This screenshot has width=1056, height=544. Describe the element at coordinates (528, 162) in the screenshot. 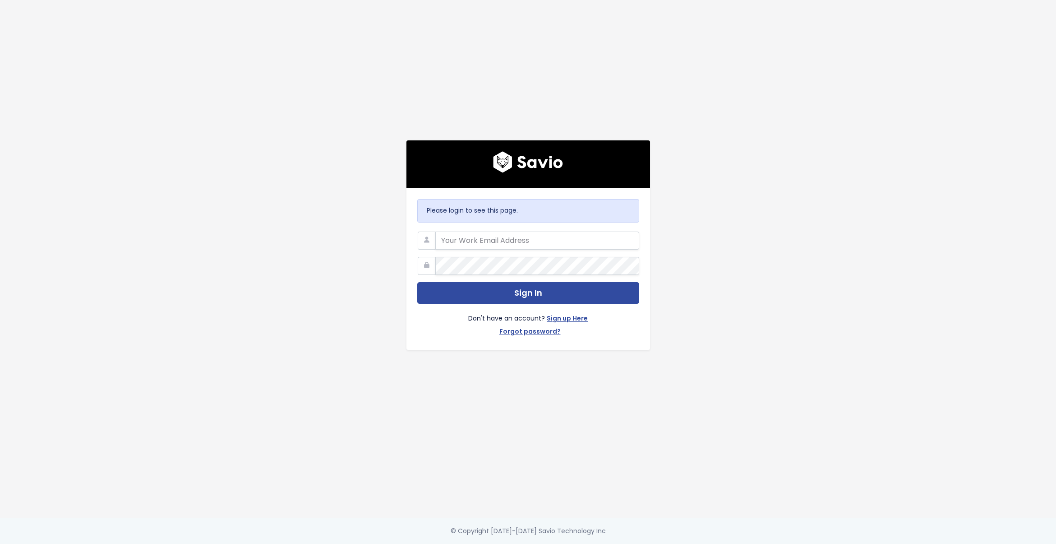

I see `img: logo600x187.a314fd40982d.png` at that location.